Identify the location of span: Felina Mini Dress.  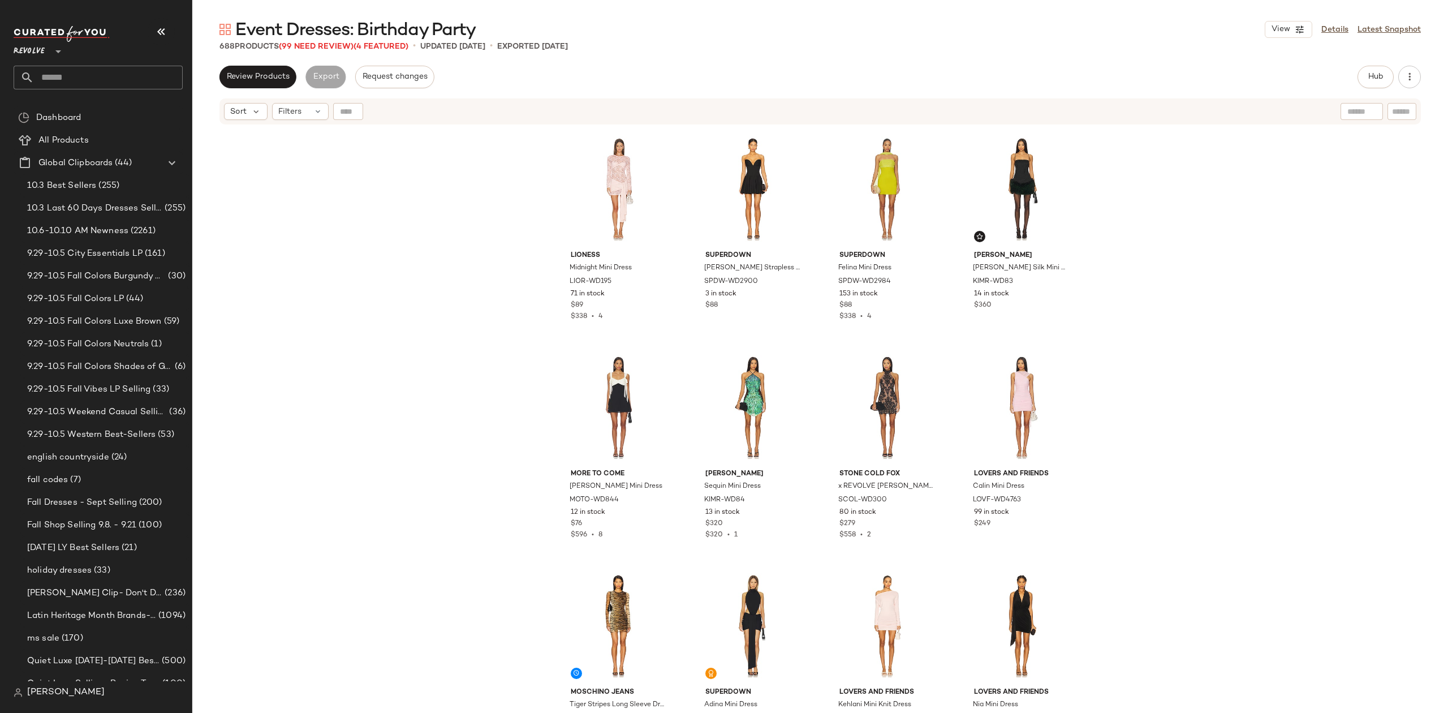
(865, 268).